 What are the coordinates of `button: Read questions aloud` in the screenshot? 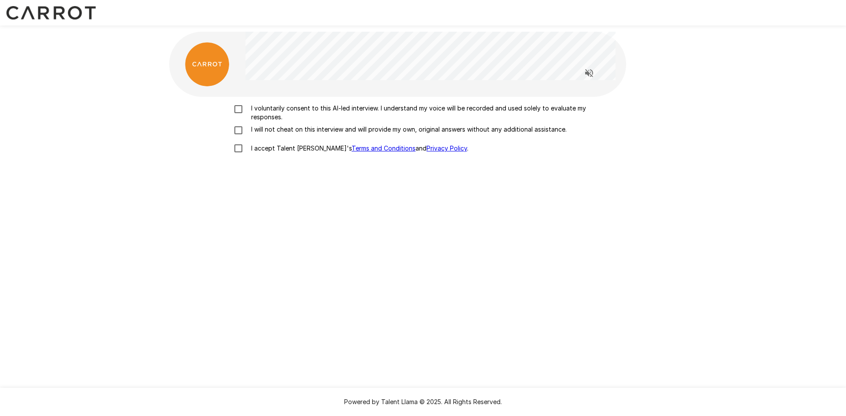 It's located at (589, 73).